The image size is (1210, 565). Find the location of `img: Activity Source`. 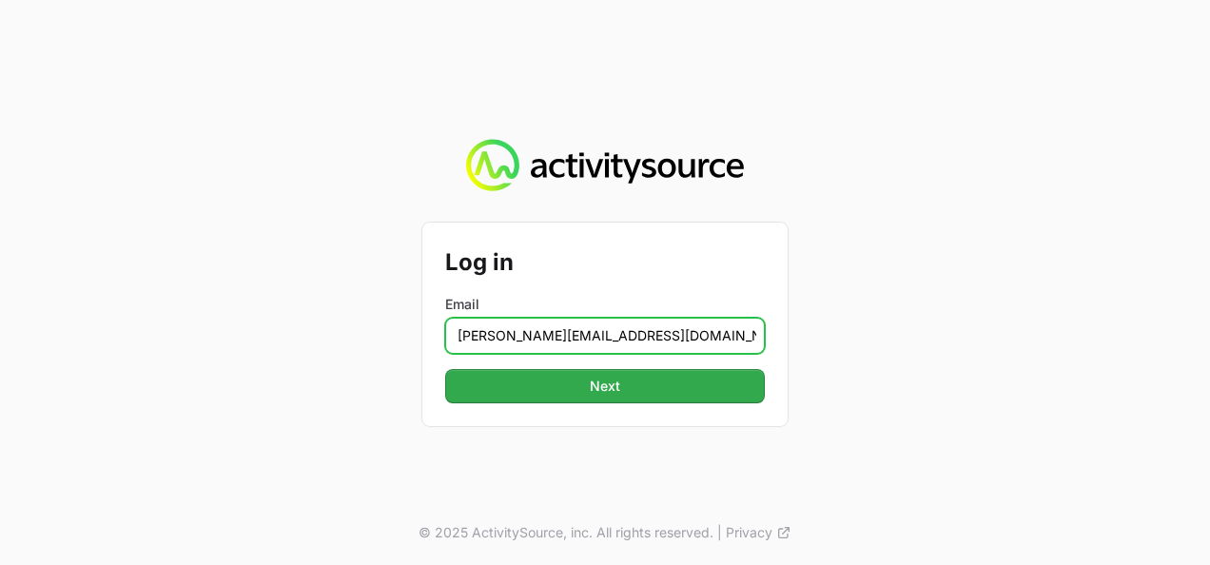

img: Activity Source is located at coordinates (604, 166).